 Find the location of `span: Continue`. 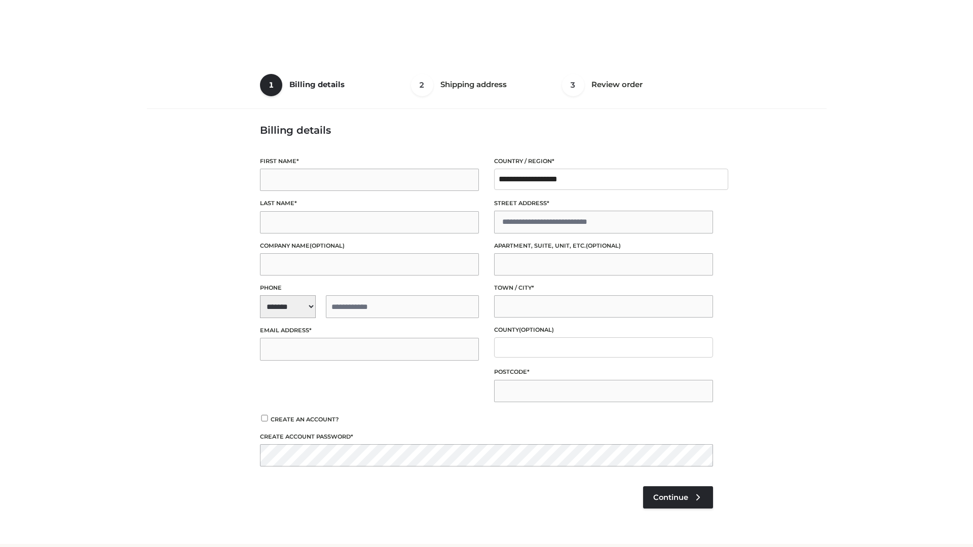

span: Continue is located at coordinates (670, 498).